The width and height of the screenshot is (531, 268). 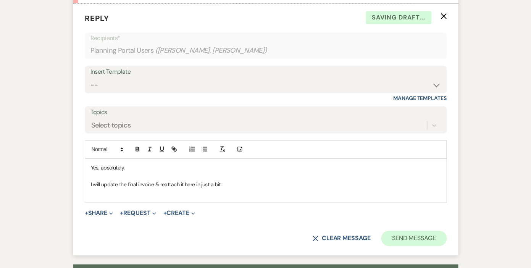 What do you see at coordinates (420, 98) in the screenshot?
I see `a: Manage Templates` at bounding box center [420, 98].